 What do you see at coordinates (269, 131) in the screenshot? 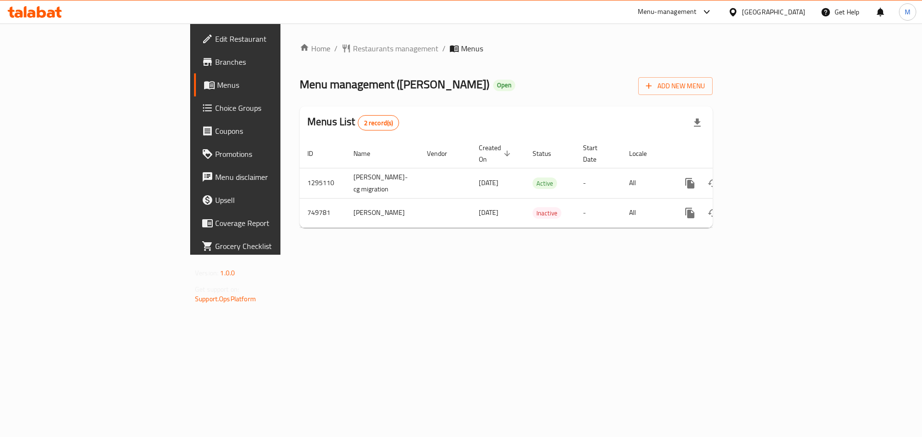
I see `a: Coupons` at bounding box center [269, 131].